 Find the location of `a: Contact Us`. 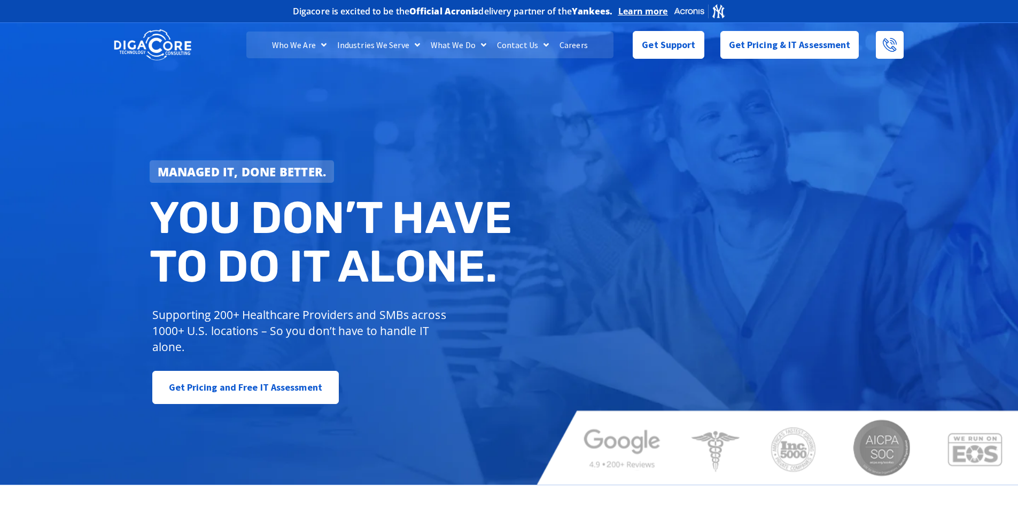

a: Contact Us is located at coordinates (523, 45).